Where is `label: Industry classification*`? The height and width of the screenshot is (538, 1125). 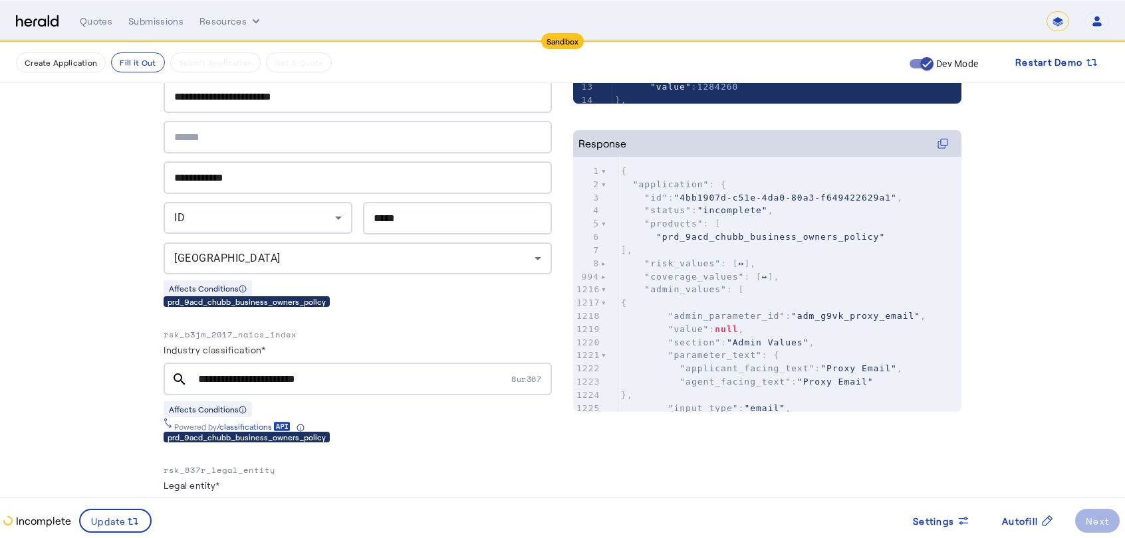 label: Industry classification* is located at coordinates (214, 350).